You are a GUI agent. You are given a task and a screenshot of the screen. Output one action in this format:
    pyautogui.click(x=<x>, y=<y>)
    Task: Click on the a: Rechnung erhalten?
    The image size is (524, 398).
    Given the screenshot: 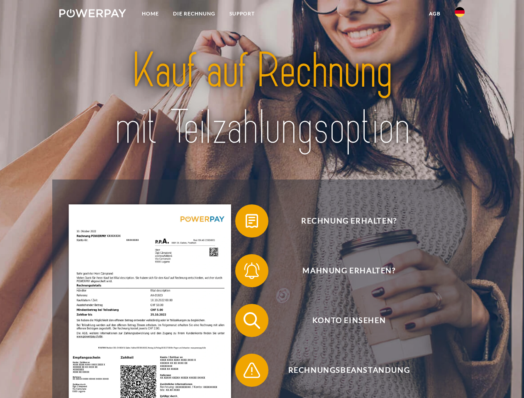 What is the action you would take?
    pyautogui.click(x=343, y=221)
    